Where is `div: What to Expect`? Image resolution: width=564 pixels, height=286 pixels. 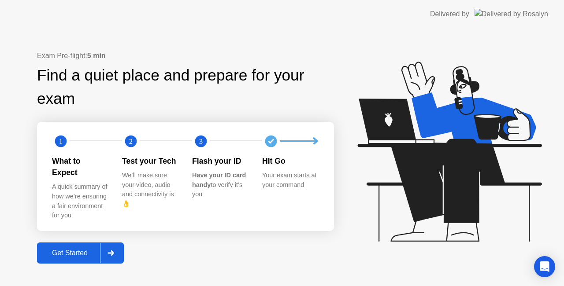 div: What to Expect is located at coordinates (80, 167).